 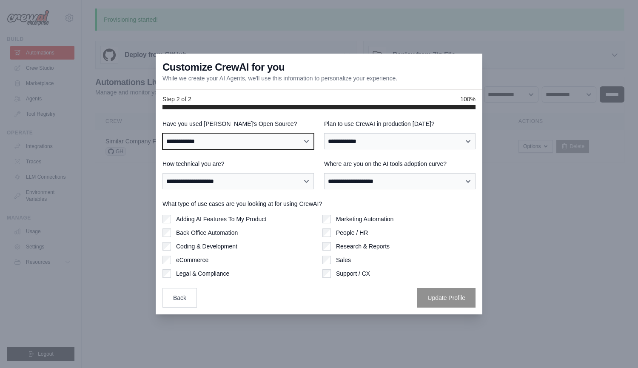 I want to click on label: How technical you are?, so click(x=238, y=164).